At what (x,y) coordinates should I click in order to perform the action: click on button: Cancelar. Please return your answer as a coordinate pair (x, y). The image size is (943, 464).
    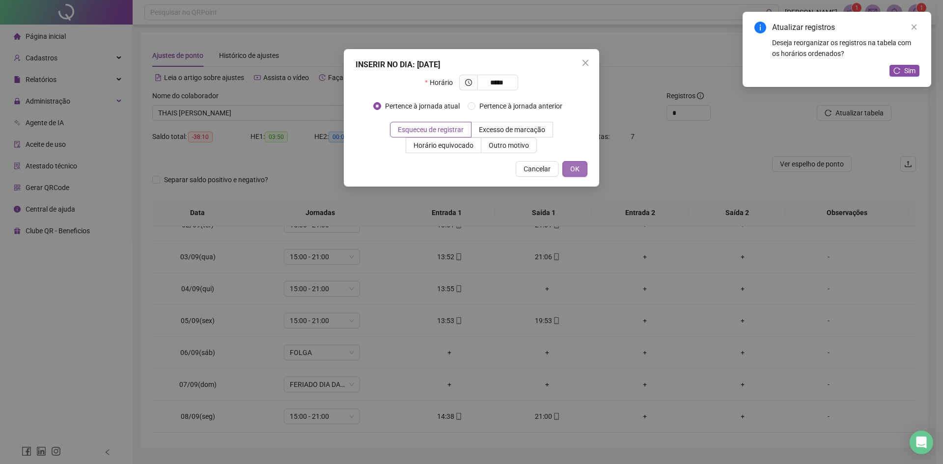
    Looking at the image, I should click on (537, 169).